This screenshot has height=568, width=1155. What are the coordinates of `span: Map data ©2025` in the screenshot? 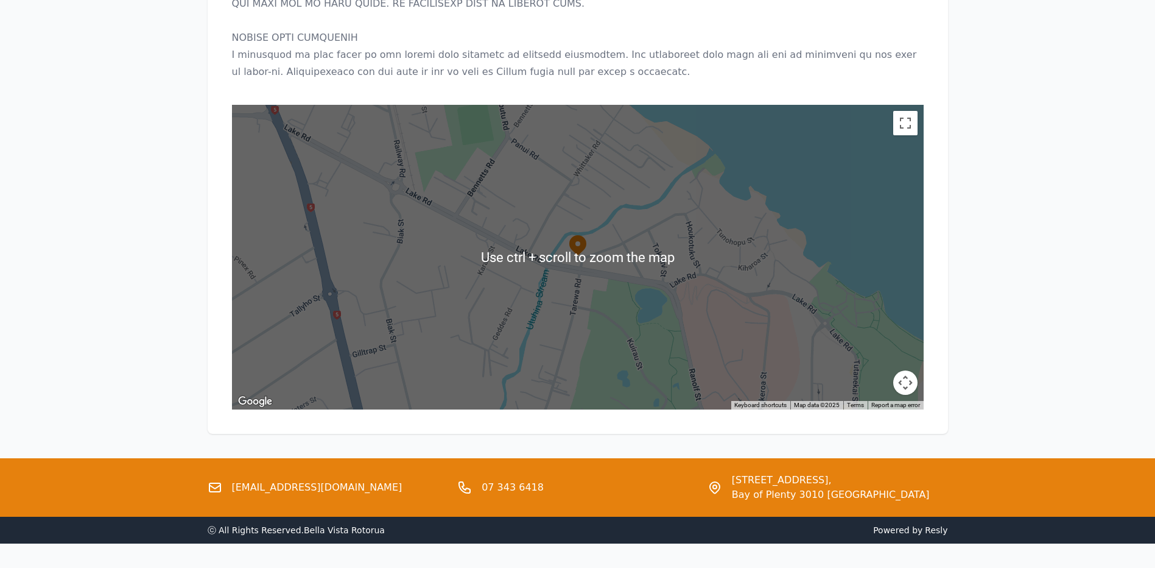 It's located at (817, 404).